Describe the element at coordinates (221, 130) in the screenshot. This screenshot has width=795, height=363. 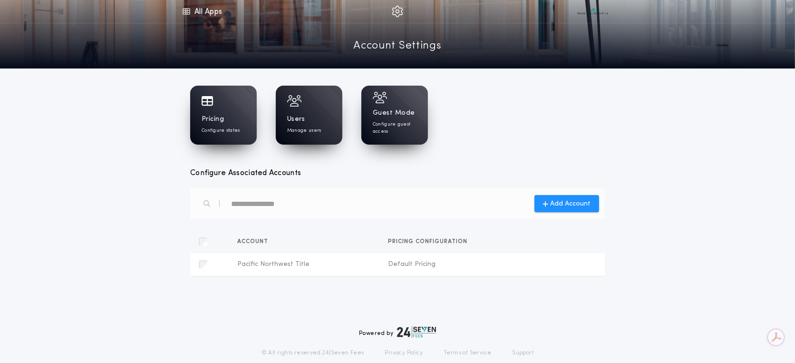
I see `p: Configure states` at that location.